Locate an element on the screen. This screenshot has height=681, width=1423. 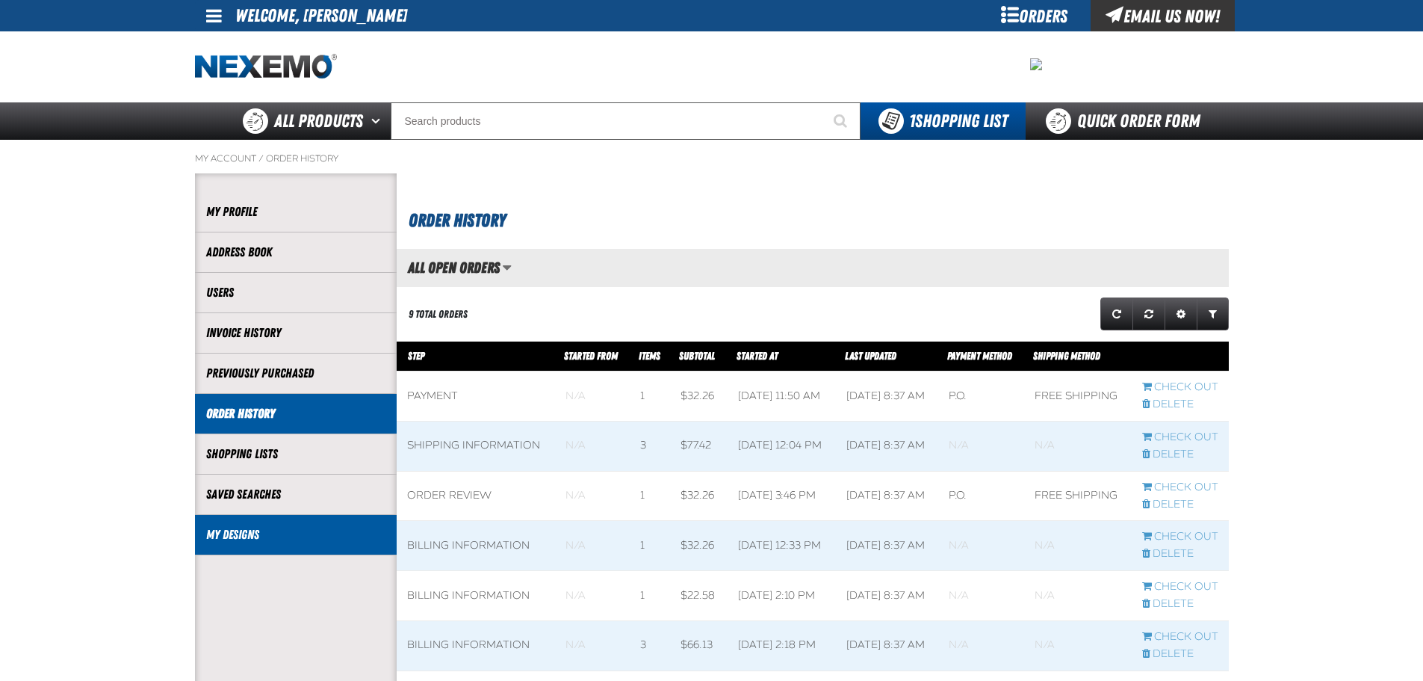
a: Started At is located at coordinates (757, 356).